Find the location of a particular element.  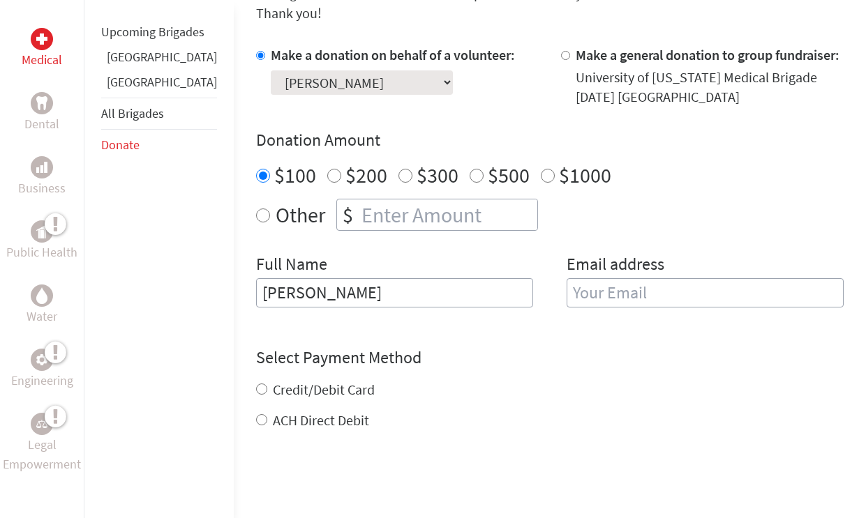

h4: Donation Amount is located at coordinates (550, 140).